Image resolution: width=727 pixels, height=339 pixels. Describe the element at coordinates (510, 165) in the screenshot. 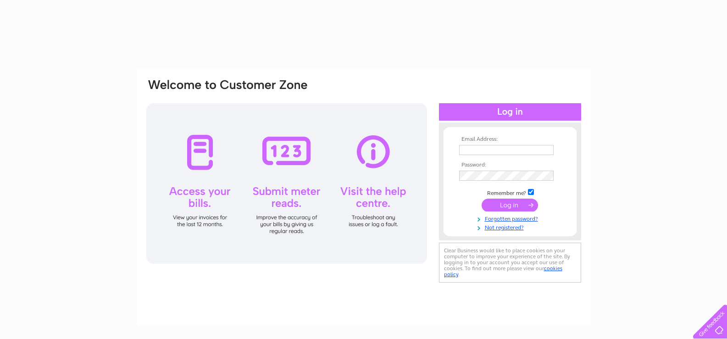

I see `th: Password:` at that location.